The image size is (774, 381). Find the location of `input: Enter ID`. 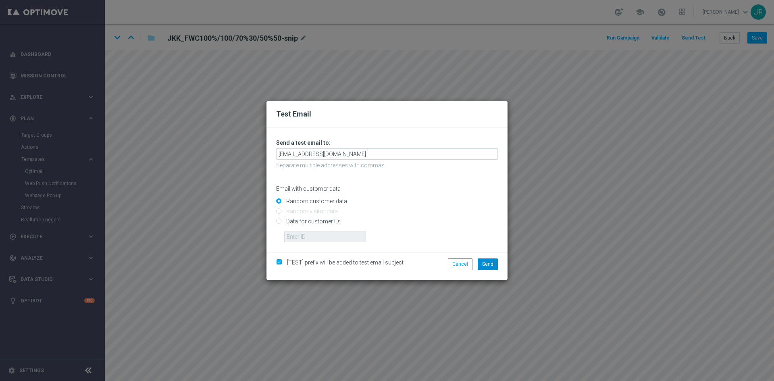

input: Enter ID is located at coordinates (325, 237).